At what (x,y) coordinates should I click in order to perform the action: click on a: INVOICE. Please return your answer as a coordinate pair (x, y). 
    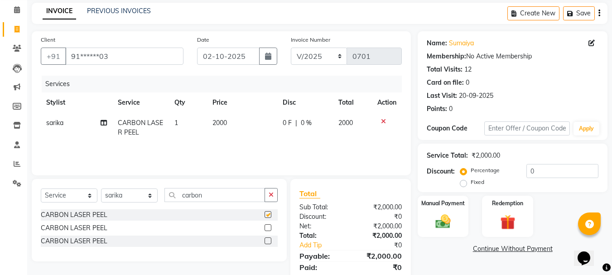
    Looking at the image, I should click on (59, 11).